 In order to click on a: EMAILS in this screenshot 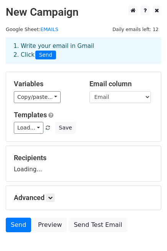, I will do `click(49, 29)`.